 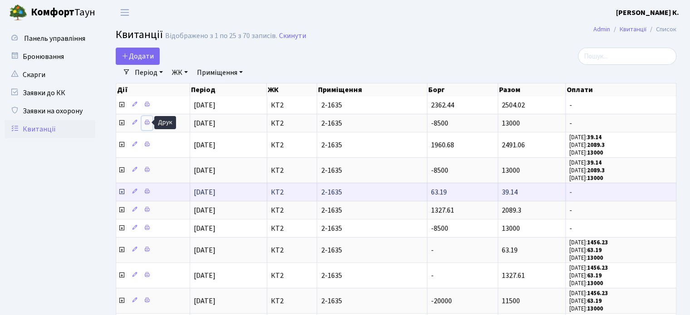 What do you see at coordinates (63, 13) in the screenshot?
I see `span: Таун` at bounding box center [63, 13].